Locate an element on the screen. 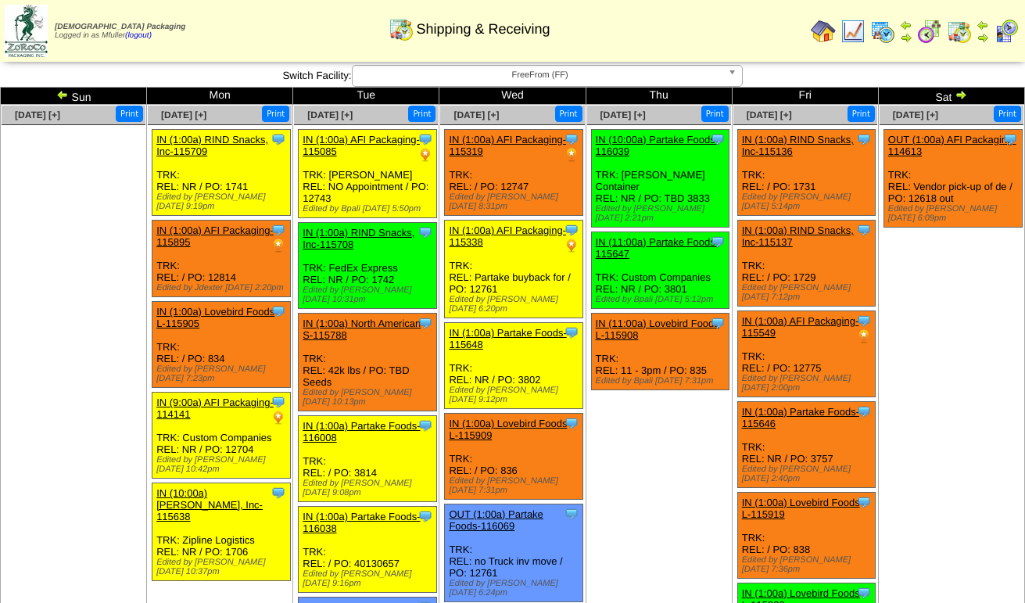 Image resolution: width=1025 pixels, height=603 pixels. img: calendarprod.gif is located at coordinates (883, 31).